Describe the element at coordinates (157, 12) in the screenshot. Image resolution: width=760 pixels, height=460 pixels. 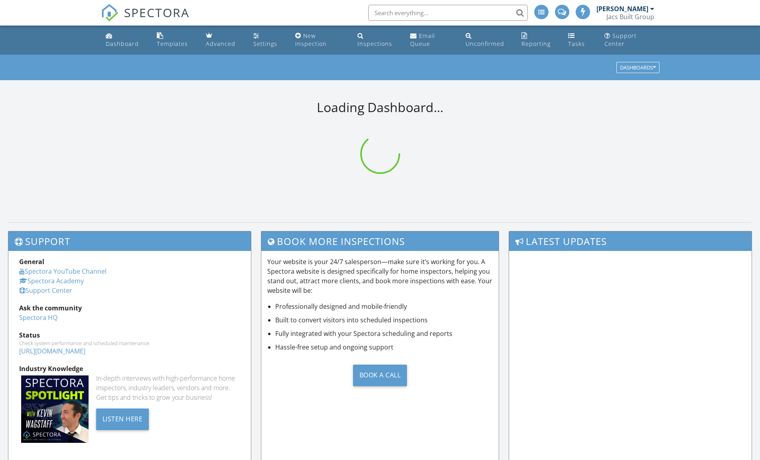
I see `span: SPECTORA` at that location.